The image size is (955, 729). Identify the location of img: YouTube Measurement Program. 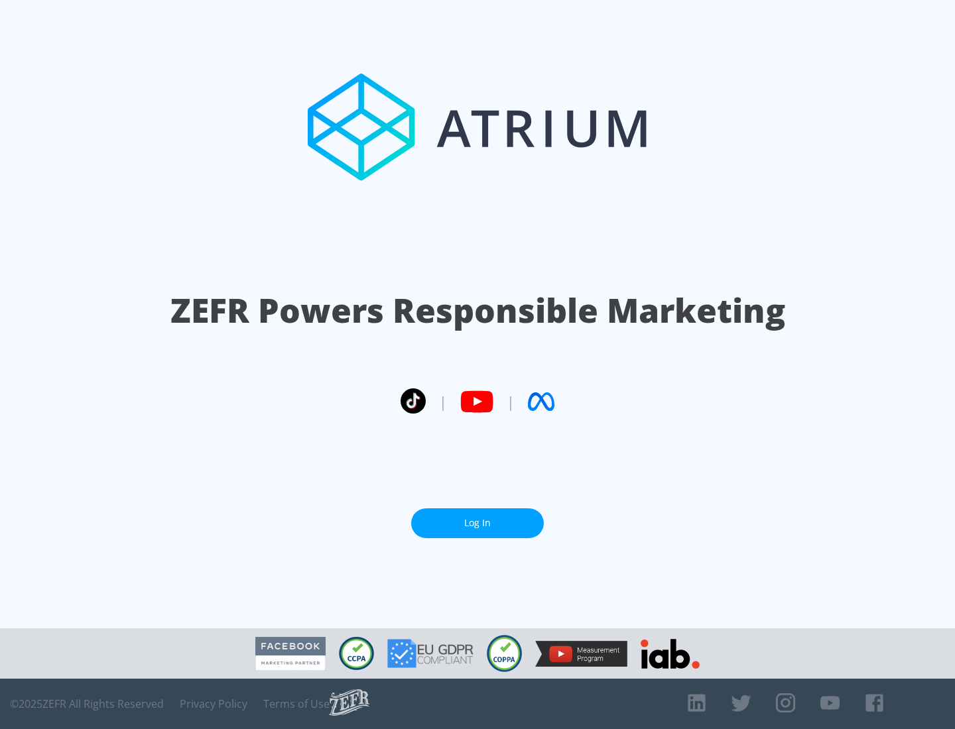
(581, 654).